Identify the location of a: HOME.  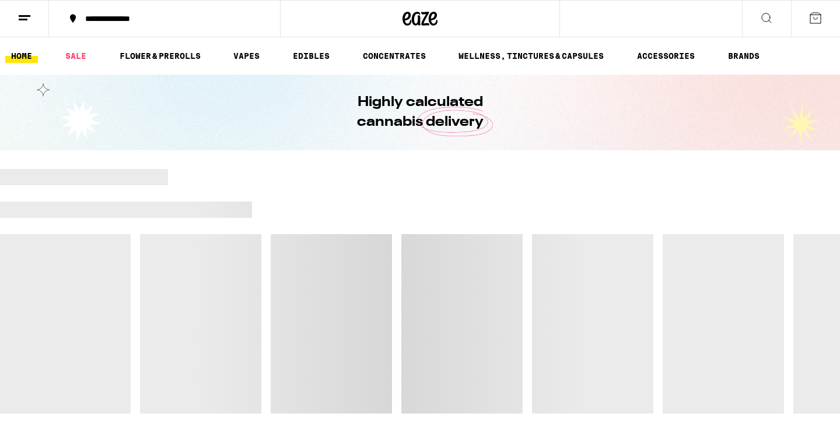
(22, 56).